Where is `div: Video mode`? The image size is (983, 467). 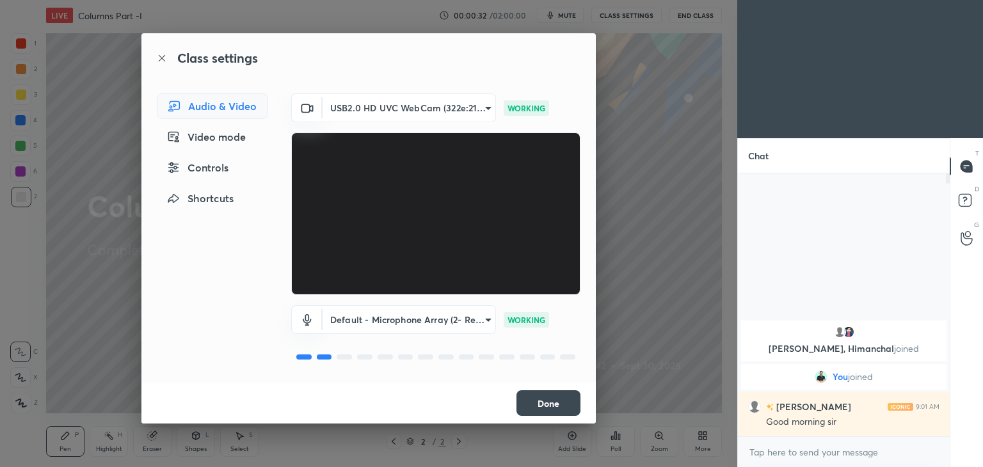
div: Video mode is located at coordinates (213, 137).